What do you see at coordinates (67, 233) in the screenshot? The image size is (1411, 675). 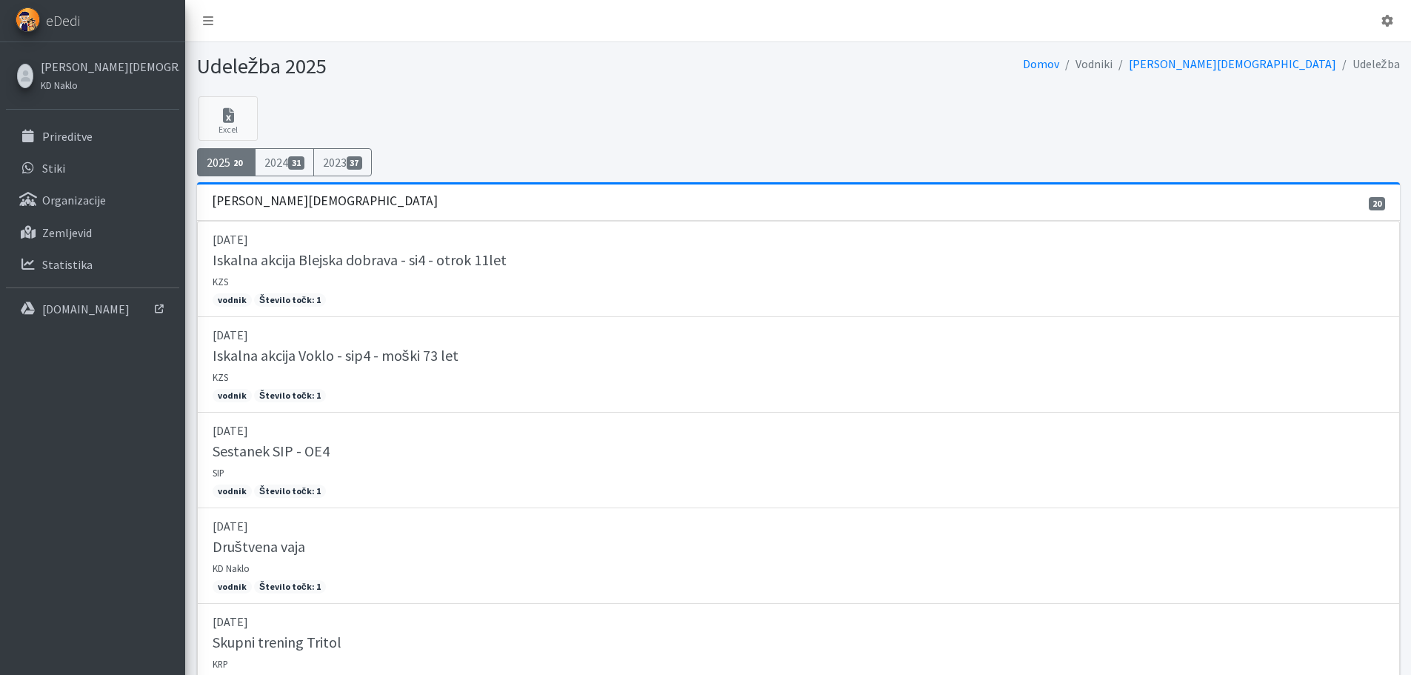 I see `p: Zemljevid` at bounding box center [67, 233].